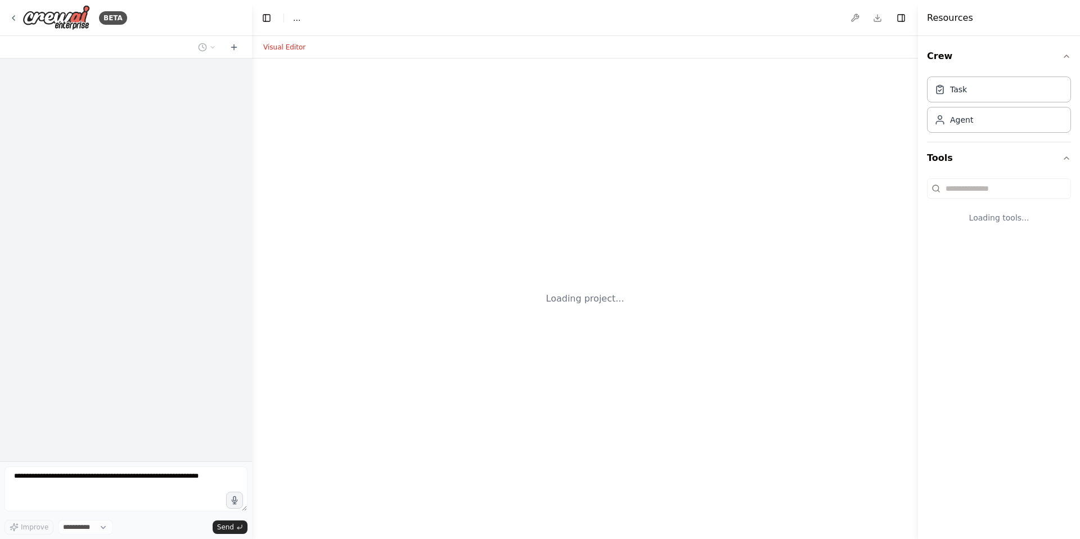 This screenshot has width=1080, height=539. Describe the element at coordinates (999, 218) in the screenshot. I see `div: Loading tools...` at that location.